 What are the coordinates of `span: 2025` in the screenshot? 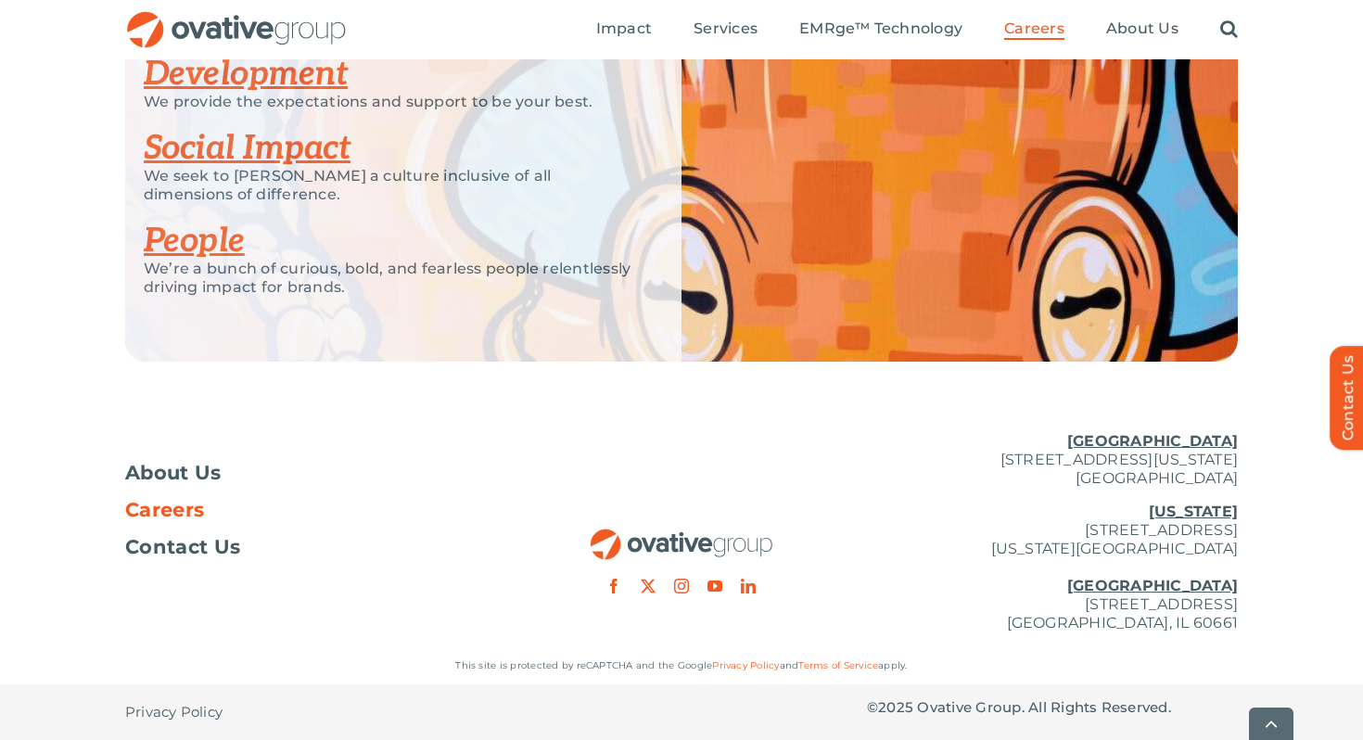 It's located at (896, 707).